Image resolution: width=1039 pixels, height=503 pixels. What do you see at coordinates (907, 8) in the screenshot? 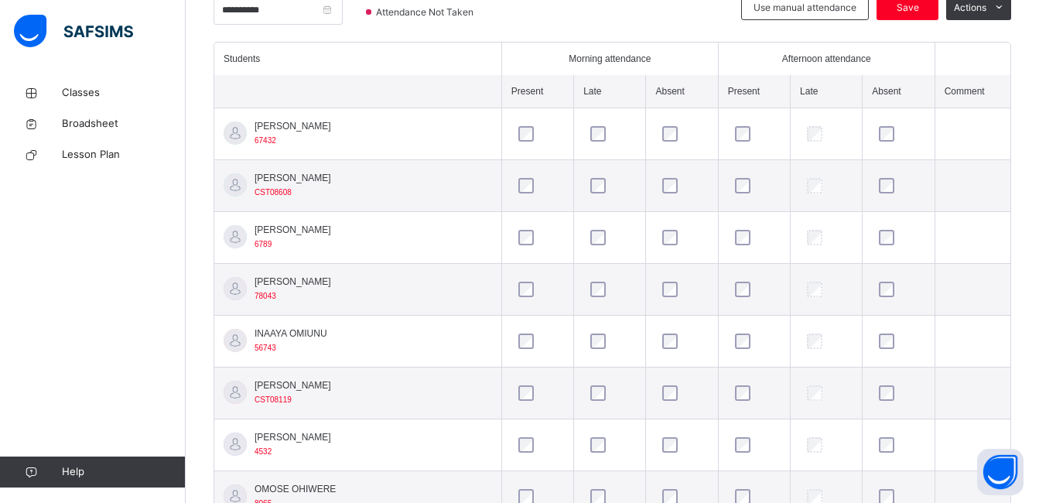
I see `span: Save` at bounding box center [907, 8].